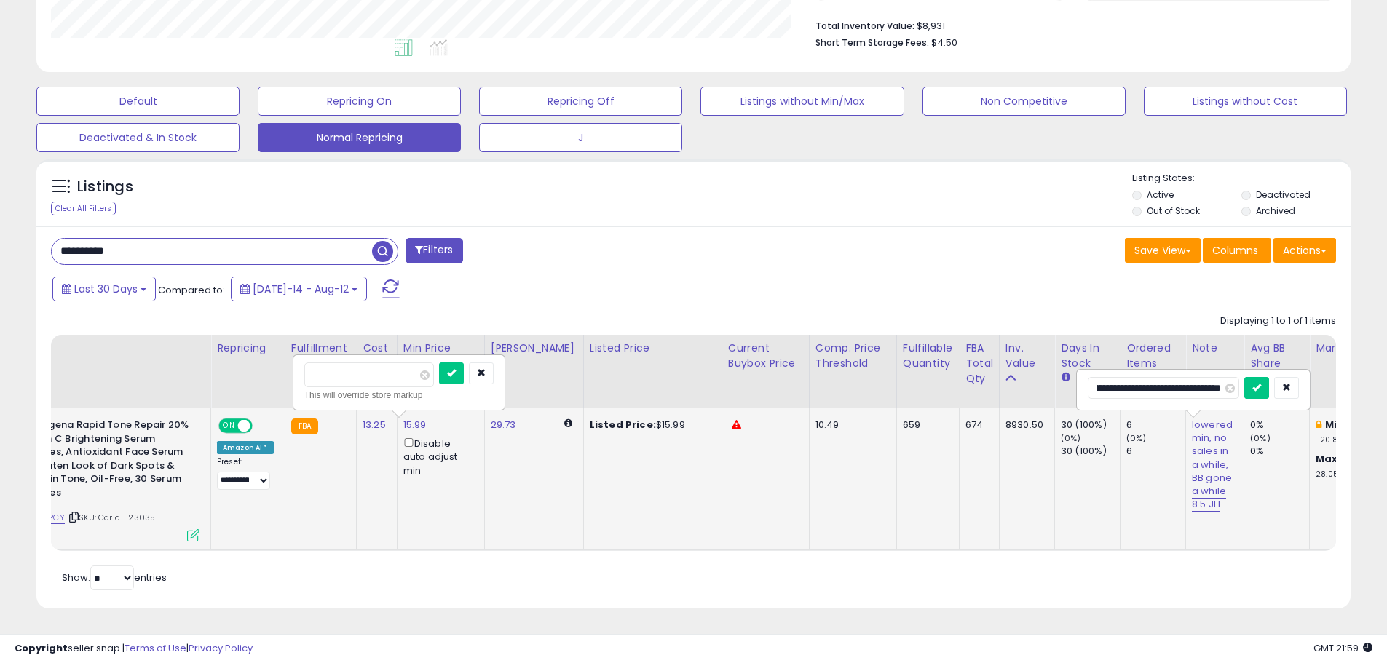 This screenshot has width=1387, height=663. I want to click on div: Repricing, so click(248, 348).